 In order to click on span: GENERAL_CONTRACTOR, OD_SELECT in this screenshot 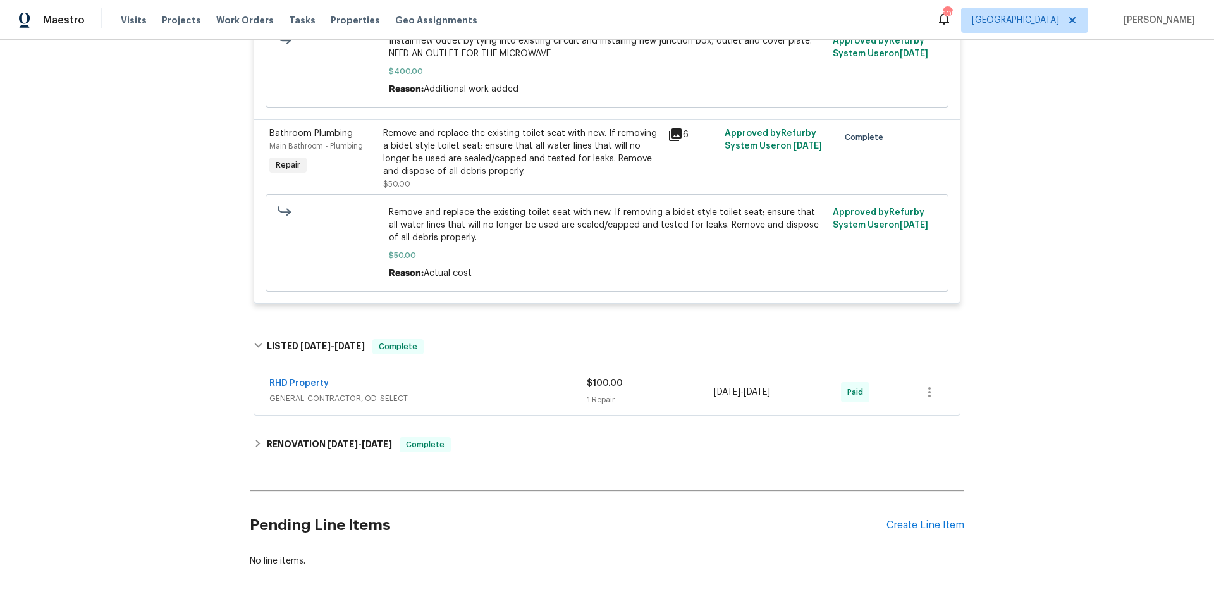, I will do `click(428, 398)`.